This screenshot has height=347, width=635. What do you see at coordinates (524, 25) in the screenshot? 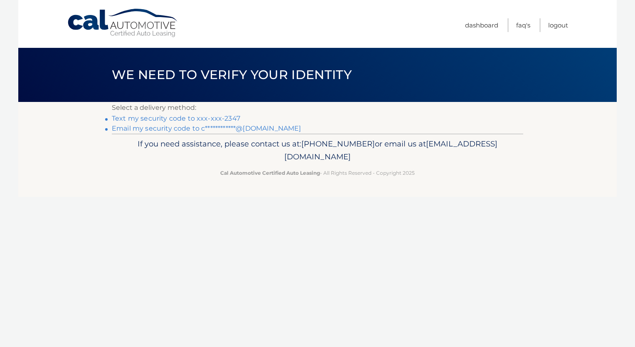
I see `a: FAQ's` at bounding box center [524, 25].